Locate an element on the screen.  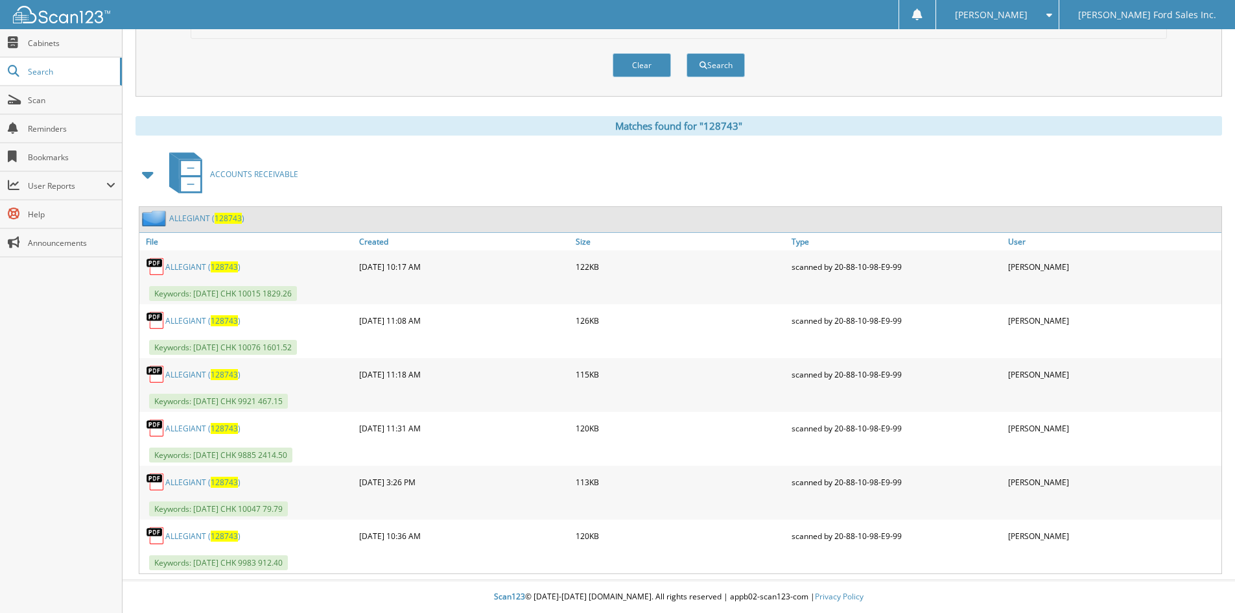
a: Privacy Policy is located at coordinates (839, 596).